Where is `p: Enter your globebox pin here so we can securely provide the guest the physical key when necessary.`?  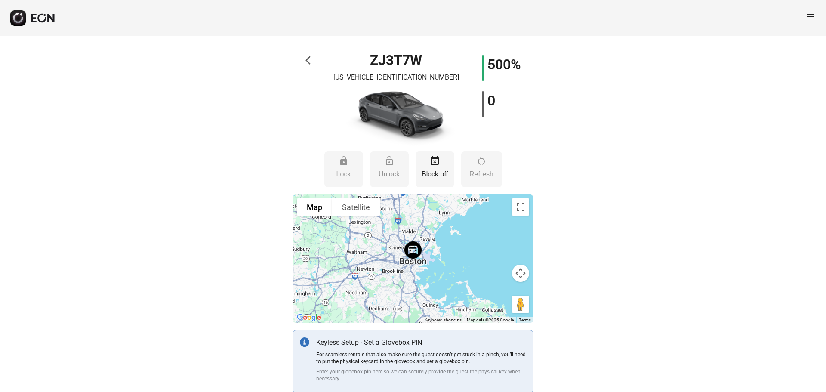
p: Enter your globebox pin here so we can securely provide the guest the physical key when necessary. is located at coordinates (421, 375).